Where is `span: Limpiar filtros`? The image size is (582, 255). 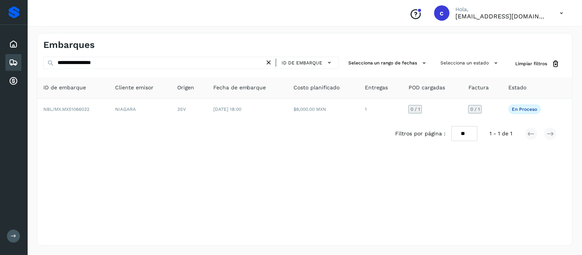
span: Limpiar filtros is located at coordinates (532, 64).